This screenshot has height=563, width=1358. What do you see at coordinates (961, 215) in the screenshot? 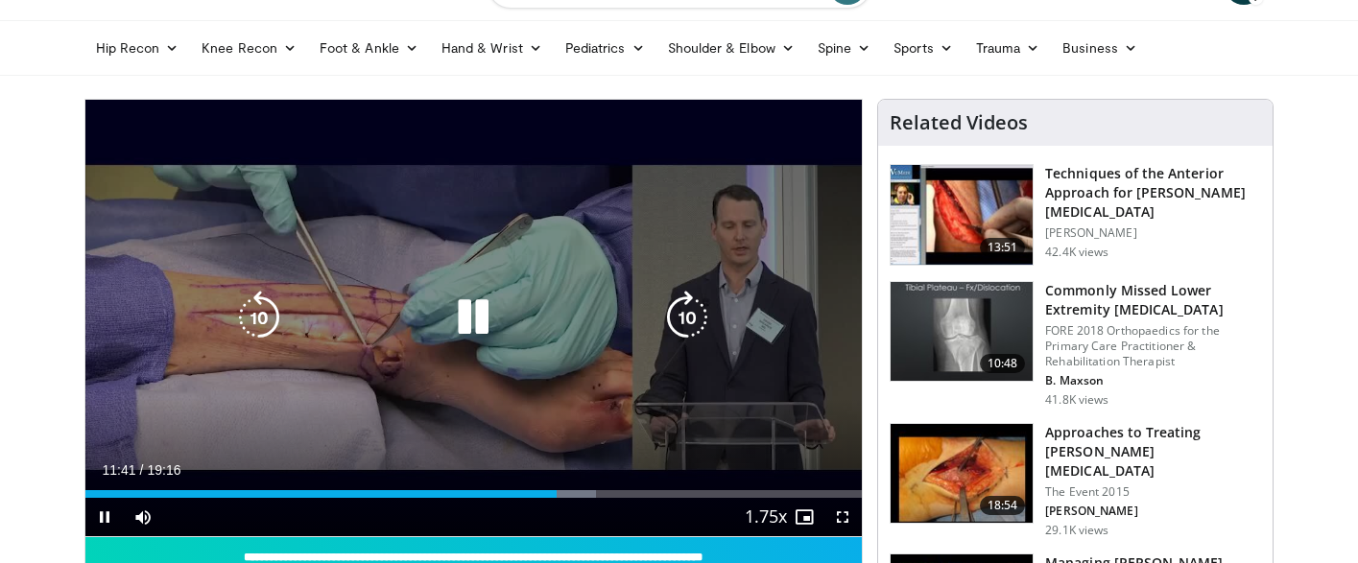
I see `img: e0f65072-4b0e-47c8-b151-d5e709845aef.150x105_q85_crop-smart_upscale.jpg` at bounding box center [961, 215].